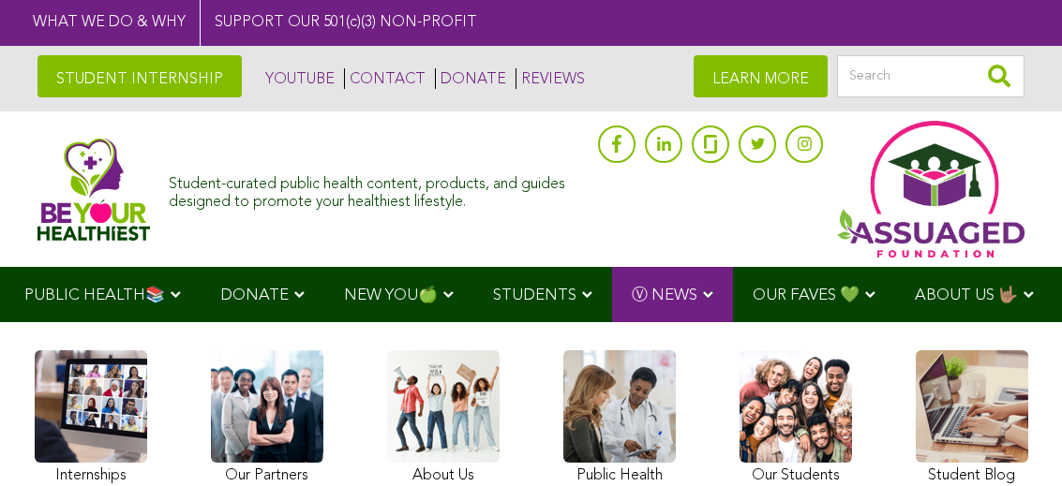 The image size is (1062, 486). What do you see at coordinates (95, 295) in the screenshot?
I see `span: PUBLIC HEALTH📚` at bounding box center [95, 295].